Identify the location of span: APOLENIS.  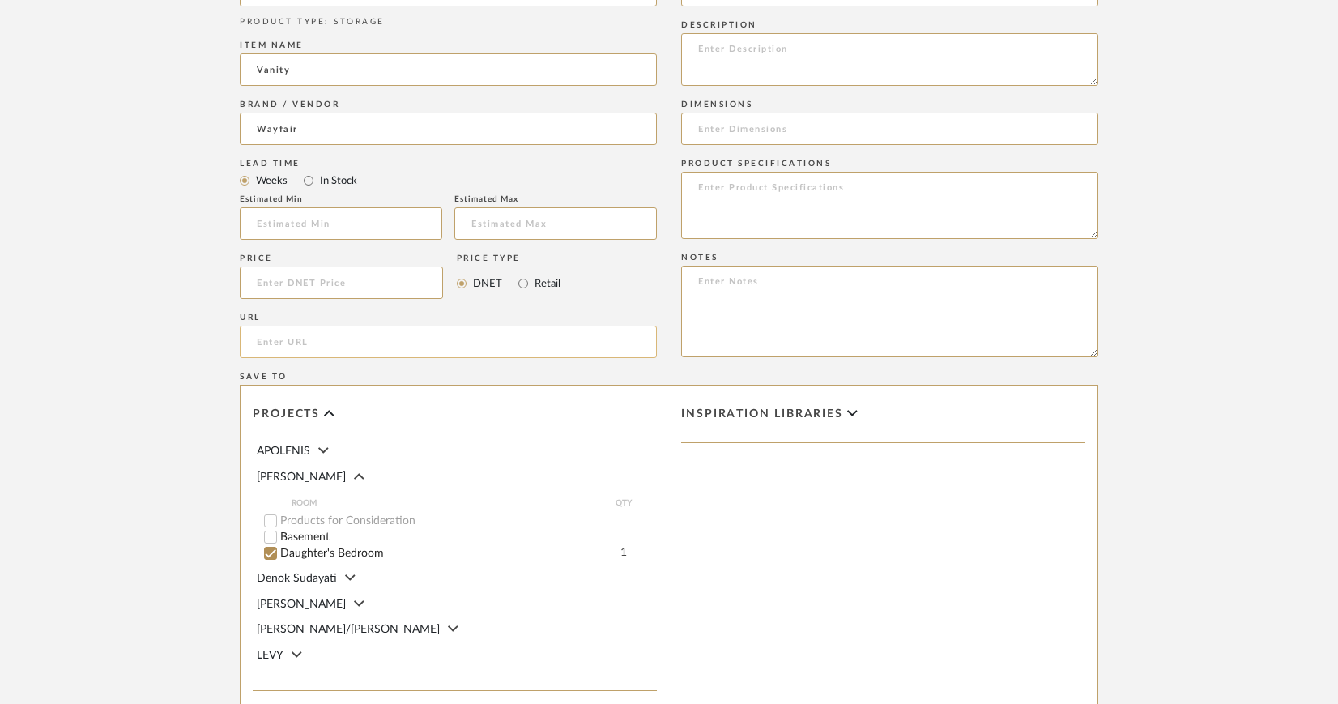
(283, 451).